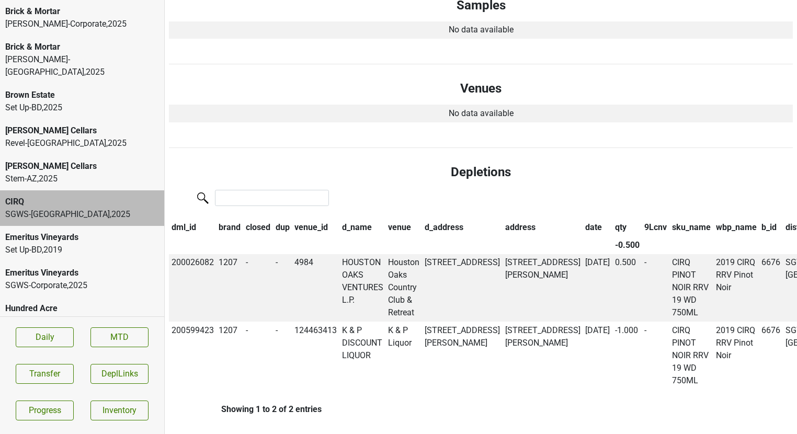  I want to click on button: DeplLinks, so click(119, 374).